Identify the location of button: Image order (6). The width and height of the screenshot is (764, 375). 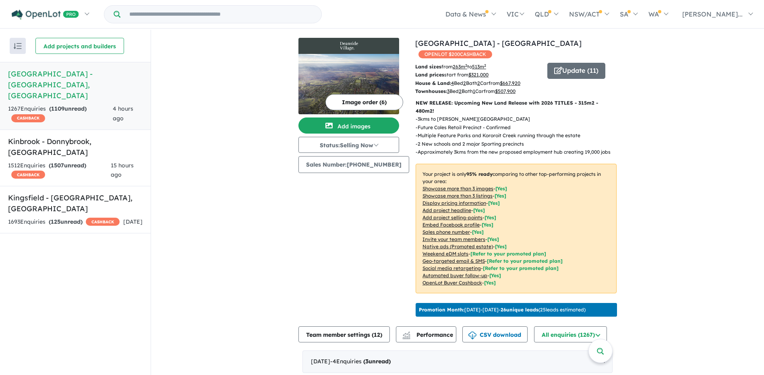
(364, 102).